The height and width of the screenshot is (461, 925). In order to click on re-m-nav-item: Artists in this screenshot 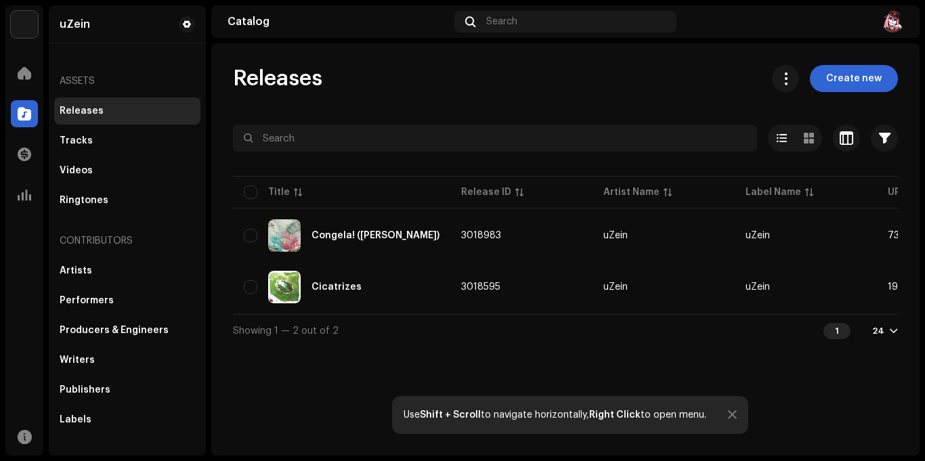, I will do `click(127, 271)`.